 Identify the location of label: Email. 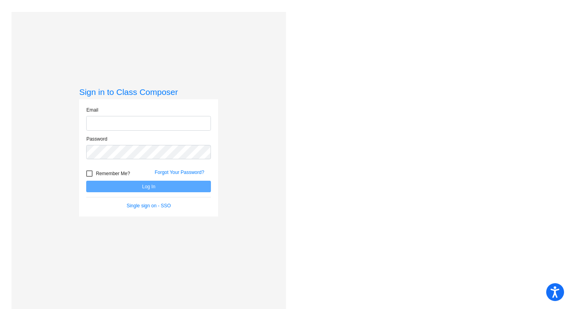
(92, 110).